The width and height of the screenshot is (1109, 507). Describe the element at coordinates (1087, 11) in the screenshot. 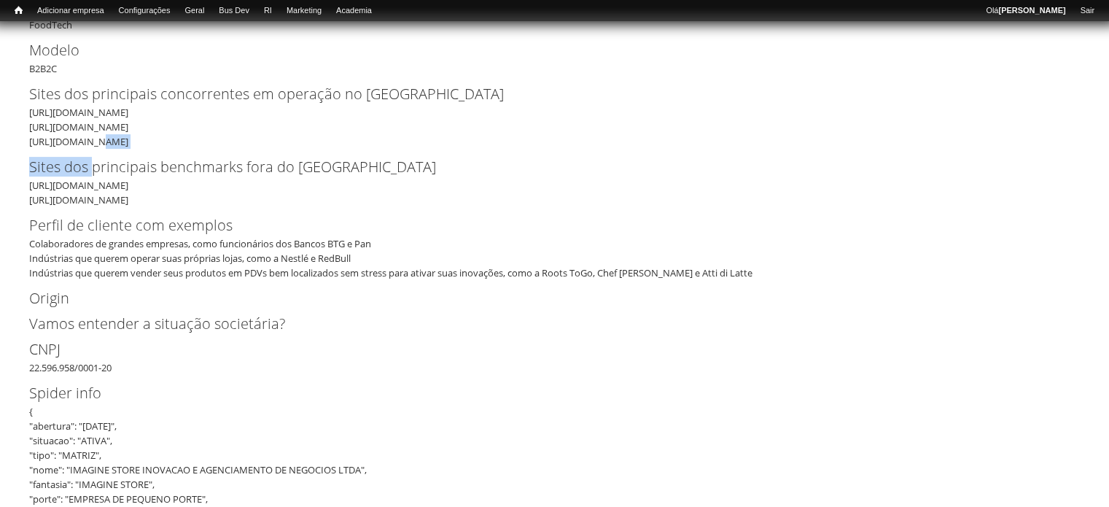

I see `a: Sair` at that location.